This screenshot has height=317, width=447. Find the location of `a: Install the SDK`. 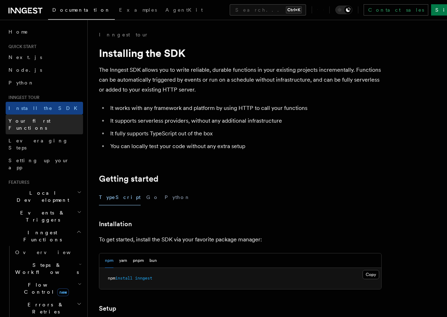

a: Install the SDK is located at coordinates (44, 108).